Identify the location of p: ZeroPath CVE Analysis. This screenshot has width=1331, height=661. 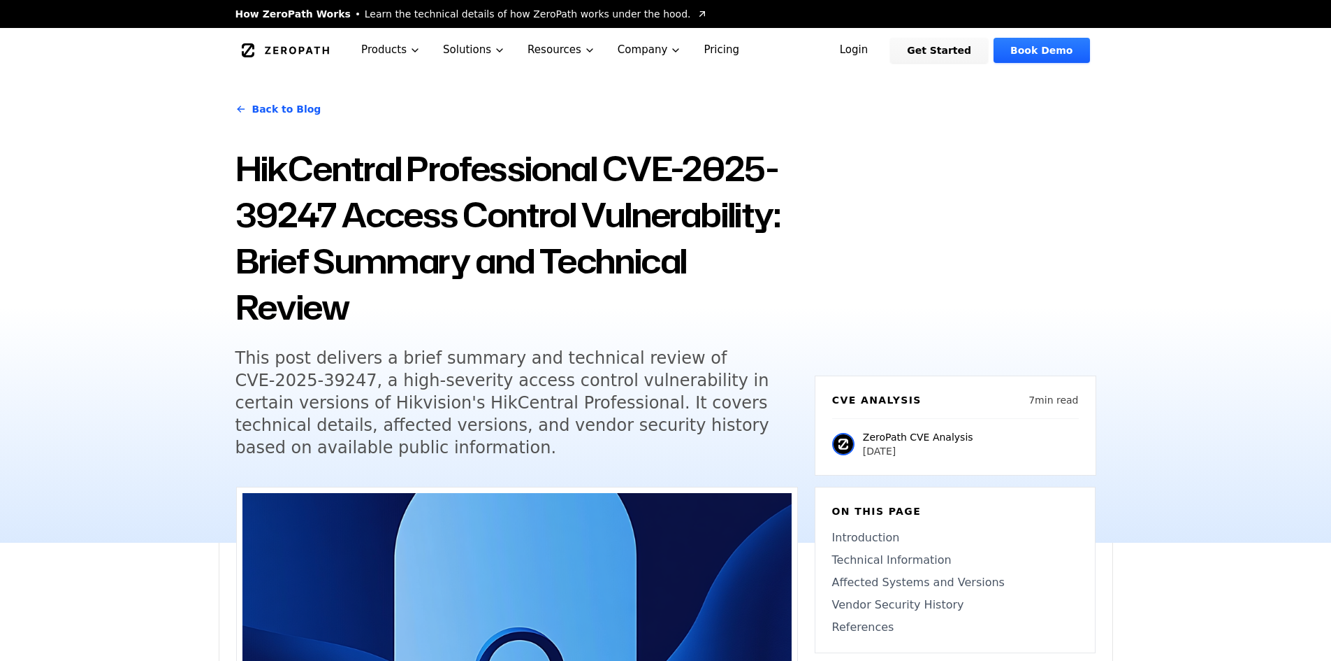
(918, 437).